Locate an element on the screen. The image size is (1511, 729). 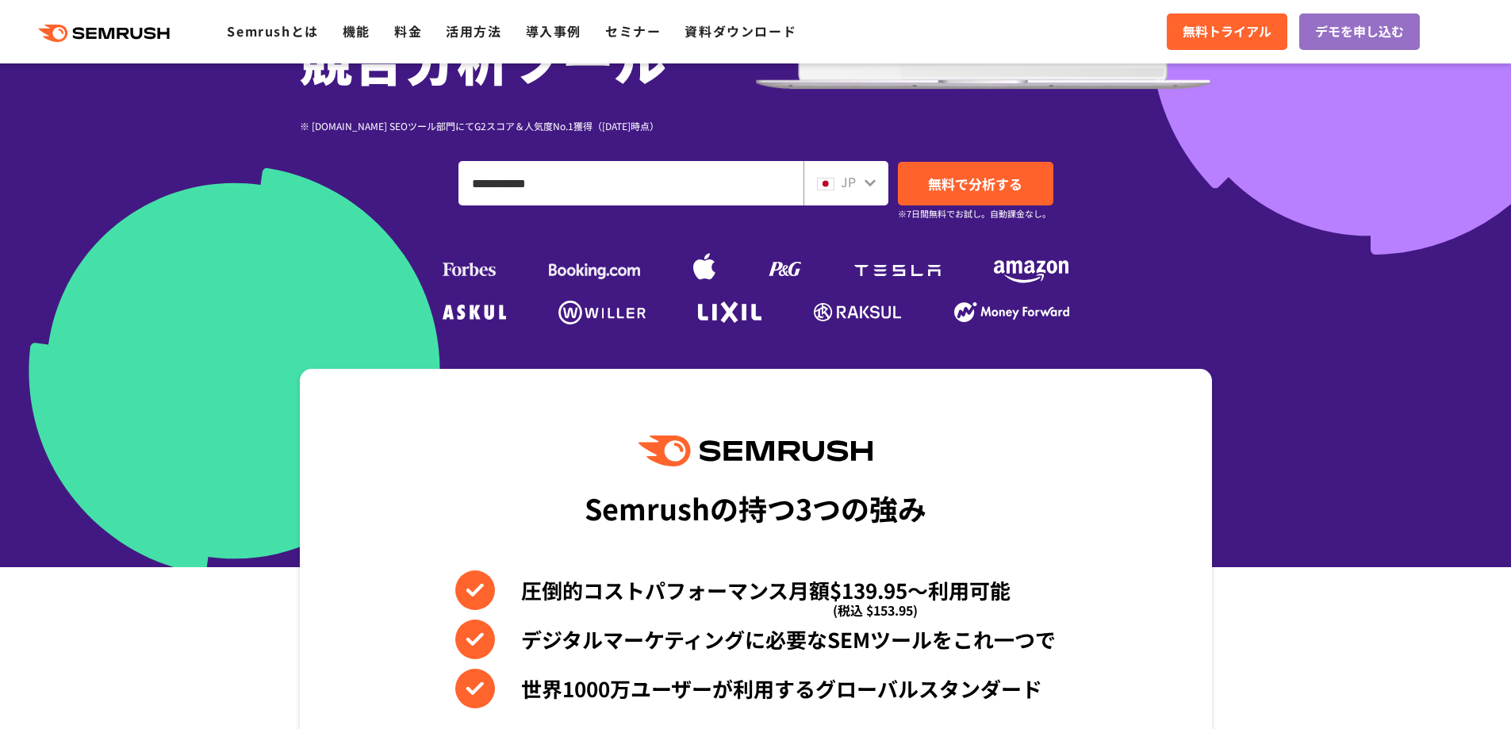
div: Semrushの持つ3つの強み is located at coordinates (755, 508).